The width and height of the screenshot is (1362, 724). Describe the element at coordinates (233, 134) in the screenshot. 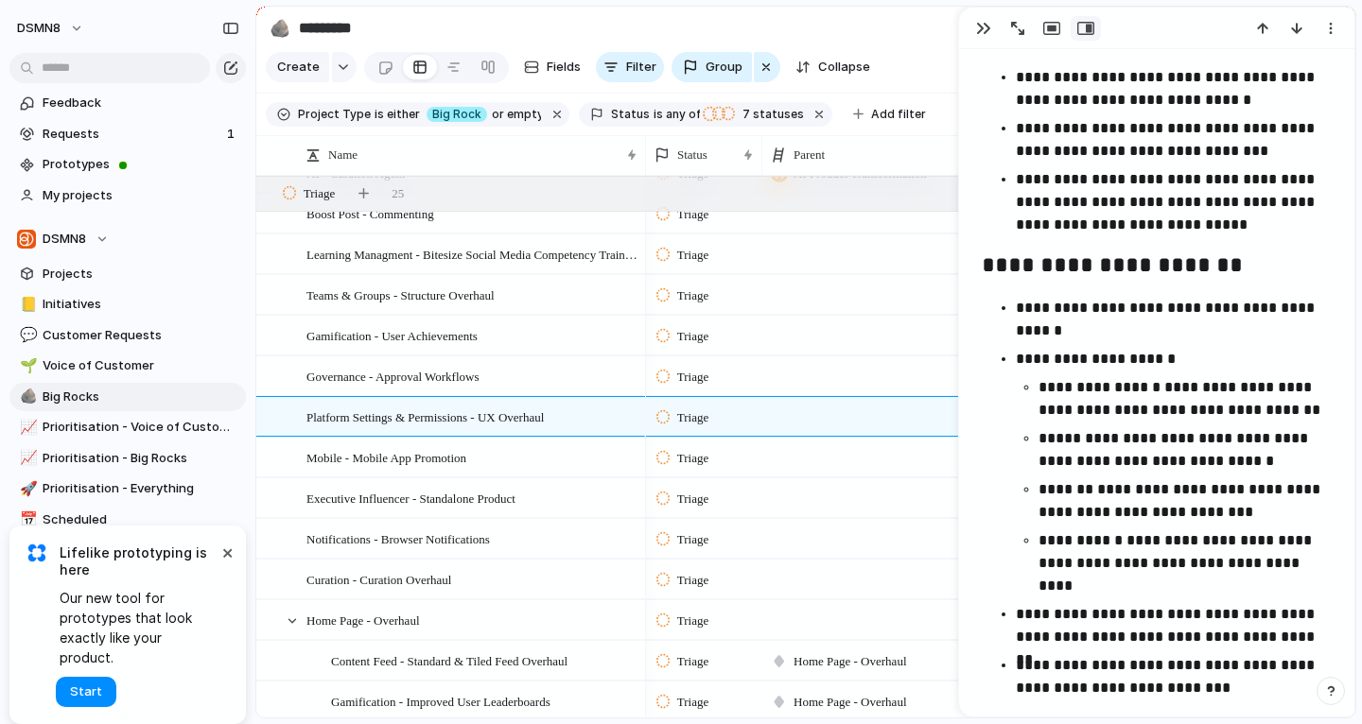

I see `span: 1` at that location.